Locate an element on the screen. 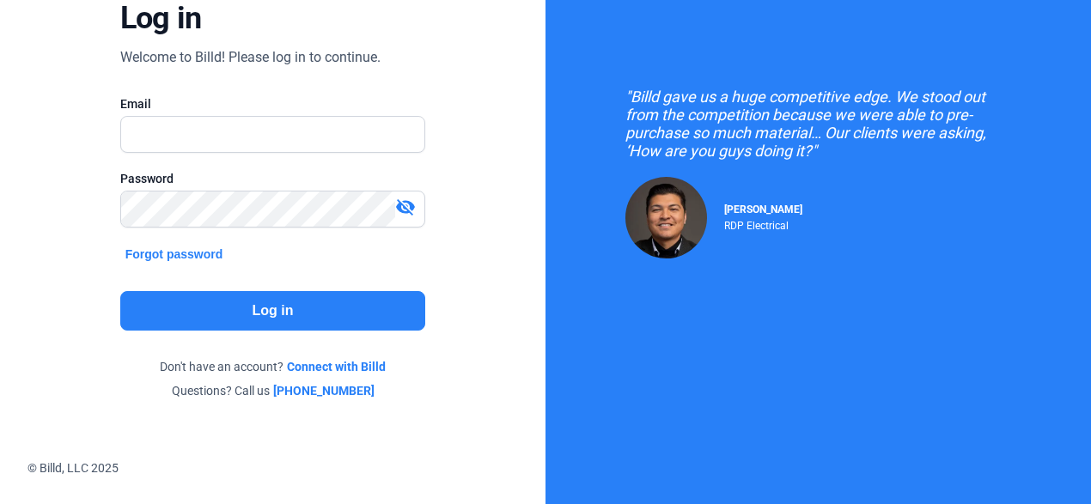 The height and width of the screenshot is (504, 1091). div: Don't have an account? is located at coordinates (273, 367).